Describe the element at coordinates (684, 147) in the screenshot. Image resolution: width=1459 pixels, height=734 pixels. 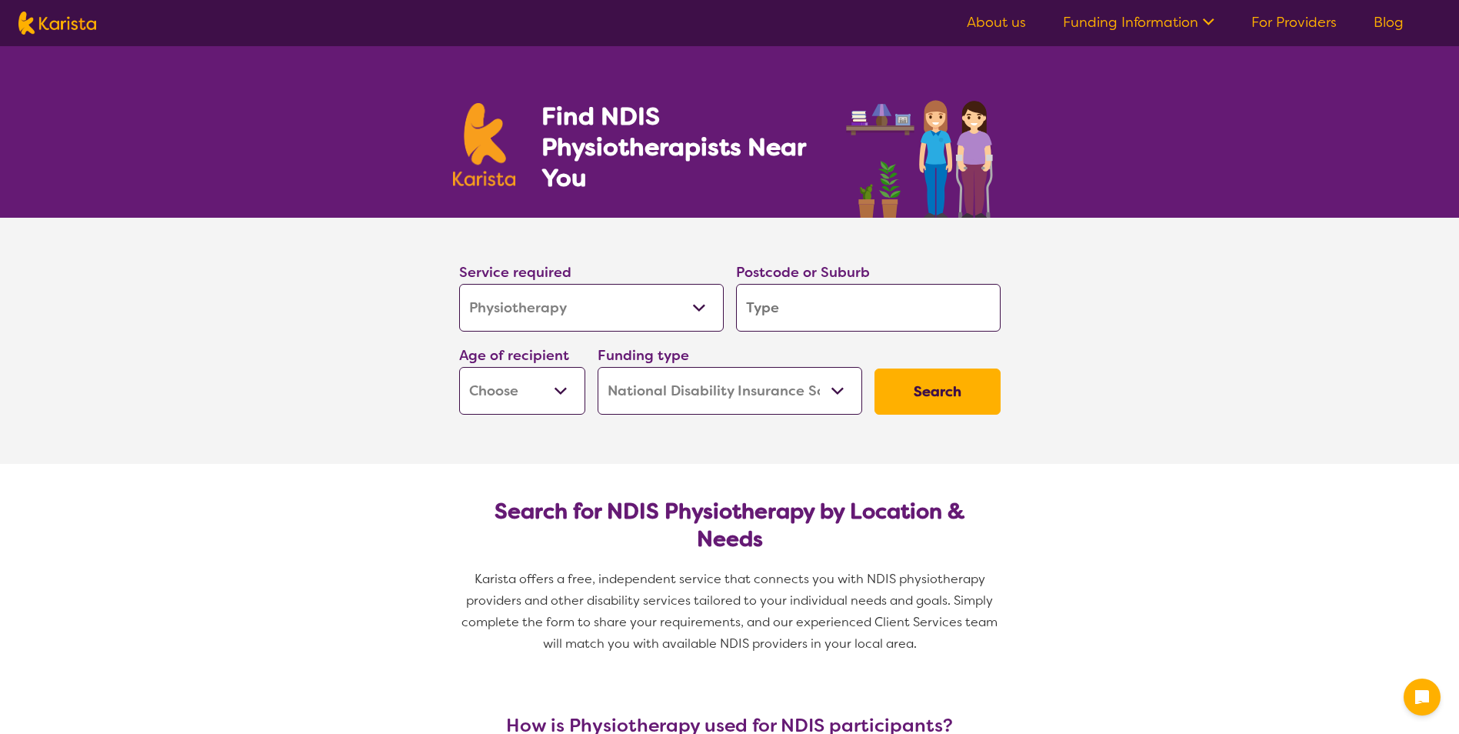
I see `h1: Find NDIS Physiotherapists Near You` at that location.